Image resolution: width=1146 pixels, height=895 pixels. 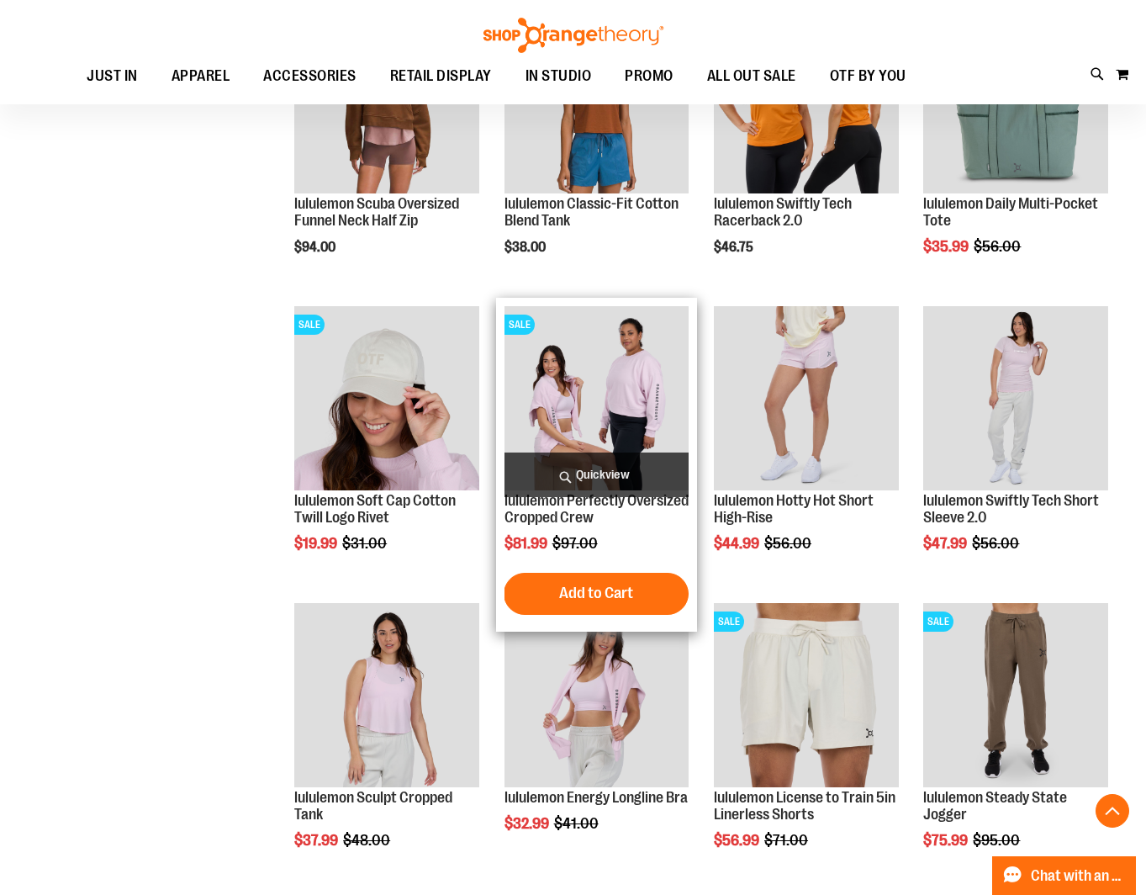 What do you see at coordinates (596, 509) in the screenshot?
I see `a: lululemon Perfectly Oversized Cropped Crew` at bounding box center [596, 509].